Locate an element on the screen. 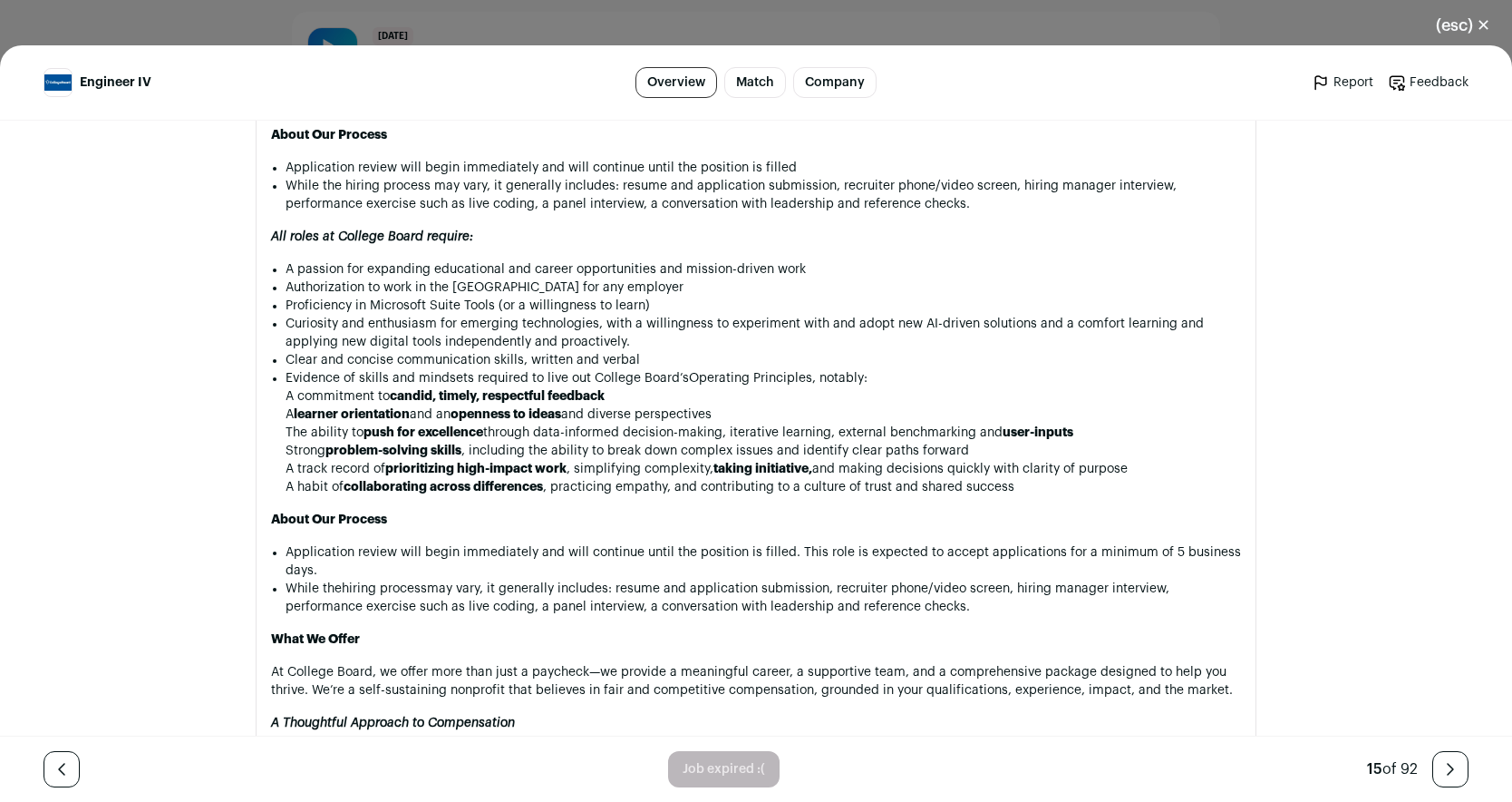 The height and width of the screenshot is (802, 1512). a: Operating Principles is located at coordinates (750, 378).